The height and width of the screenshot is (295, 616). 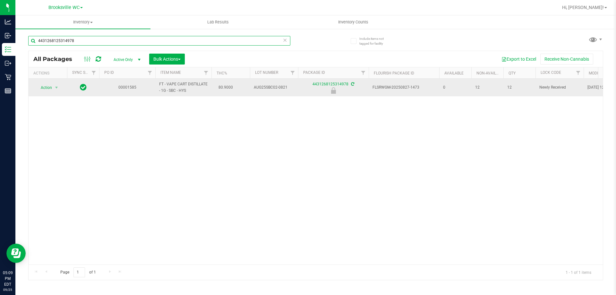 What do you see at coordinates (274, 87) in the screenshot?
I see `span: AUG25SBC02-0821` at bounding box center [274, 87].